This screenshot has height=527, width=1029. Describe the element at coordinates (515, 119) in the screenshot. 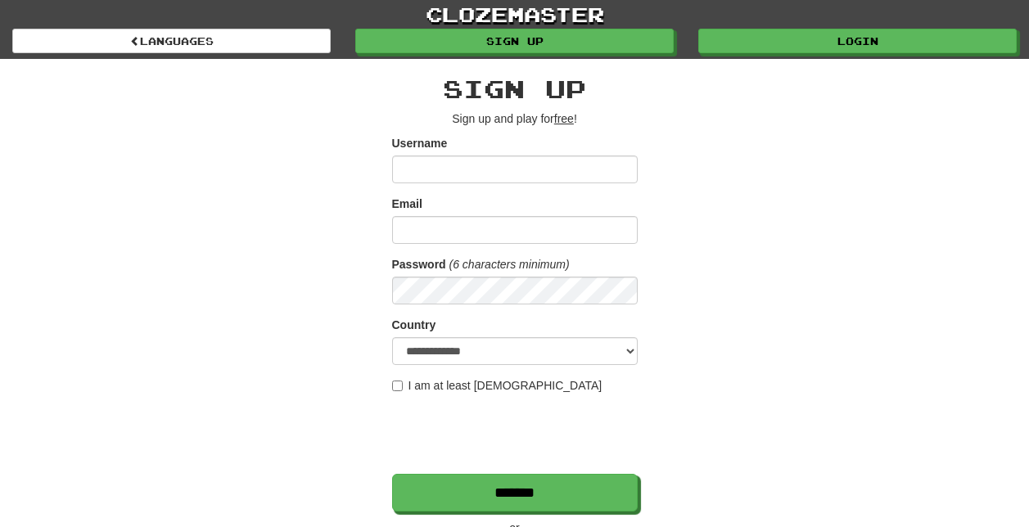

I see `p: Sign up and play for !` at that location.